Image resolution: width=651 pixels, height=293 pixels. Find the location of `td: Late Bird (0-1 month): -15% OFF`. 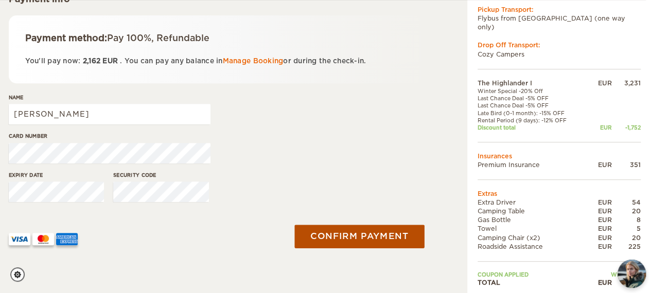

td: Late Bird (0-1 month): -15% OFF is located at coordinates (533, 113).